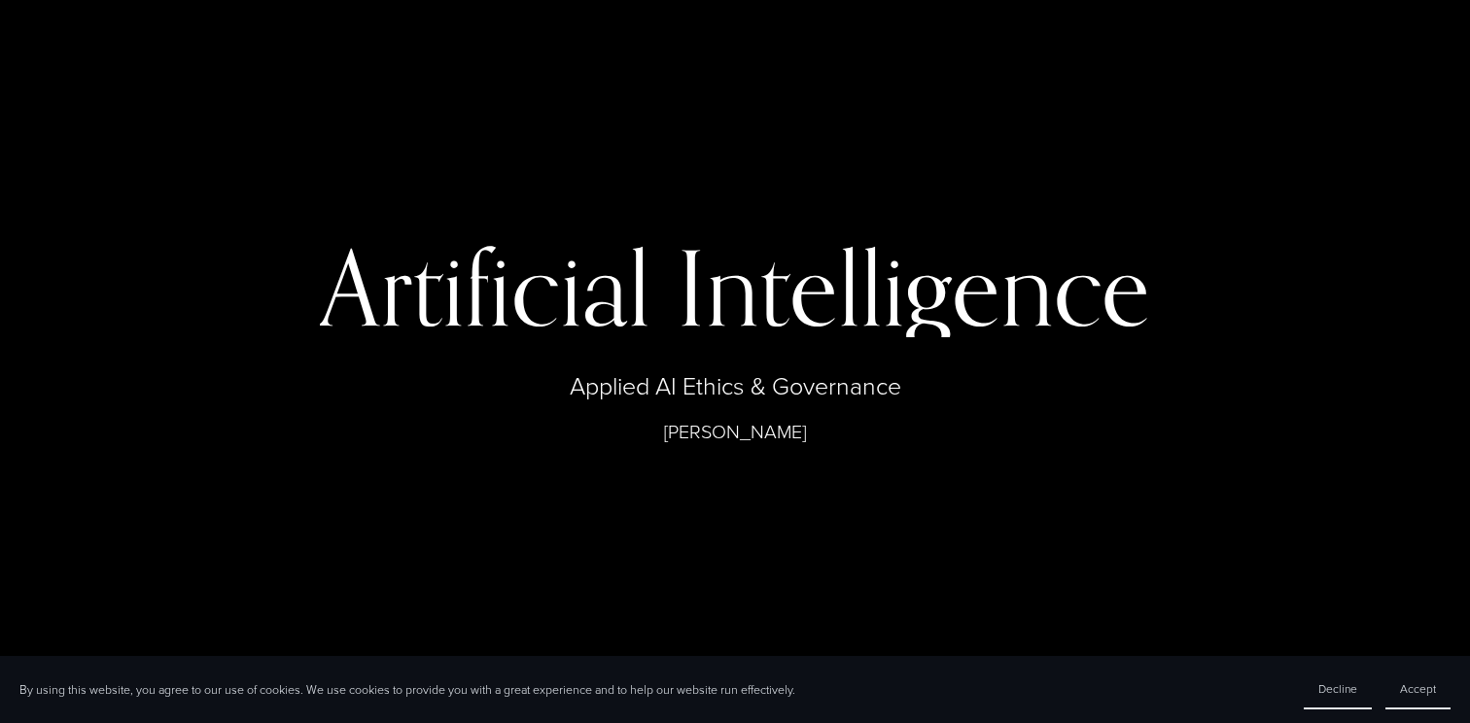 The image size is (1470, 723). I want to click on span: Decline, so click(1338, 688).